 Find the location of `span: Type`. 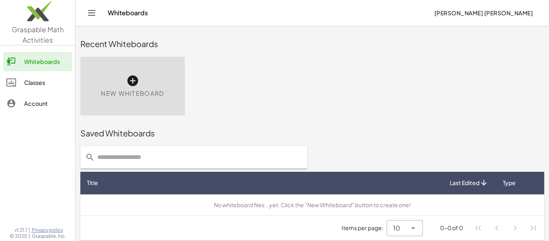

span: Type is located at coordinates (509, 182).